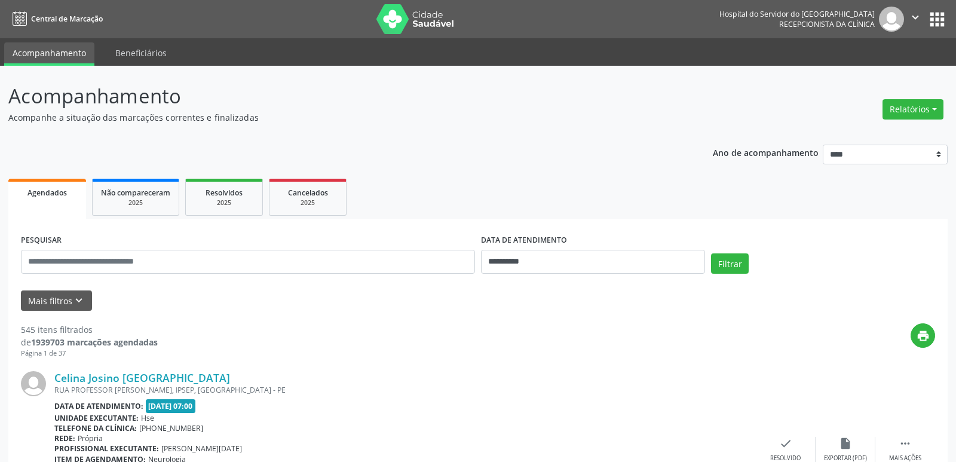 Image resolution: width=956 pixels, height=462 pixels. I want to click on label: PESQUISAR, so click(41, 240).